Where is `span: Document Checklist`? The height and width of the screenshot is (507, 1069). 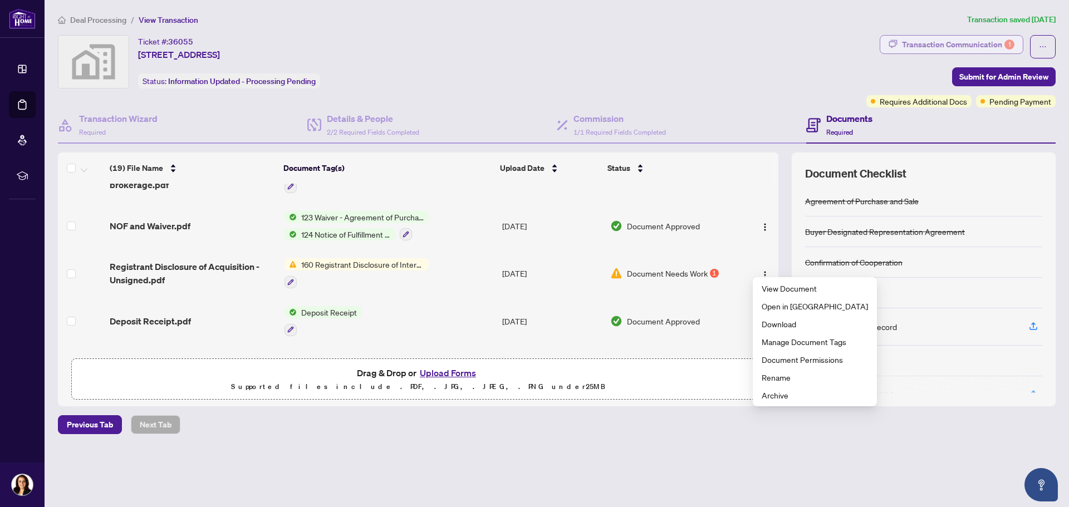 span: Document Checklist is located at coordinates (856, 174).